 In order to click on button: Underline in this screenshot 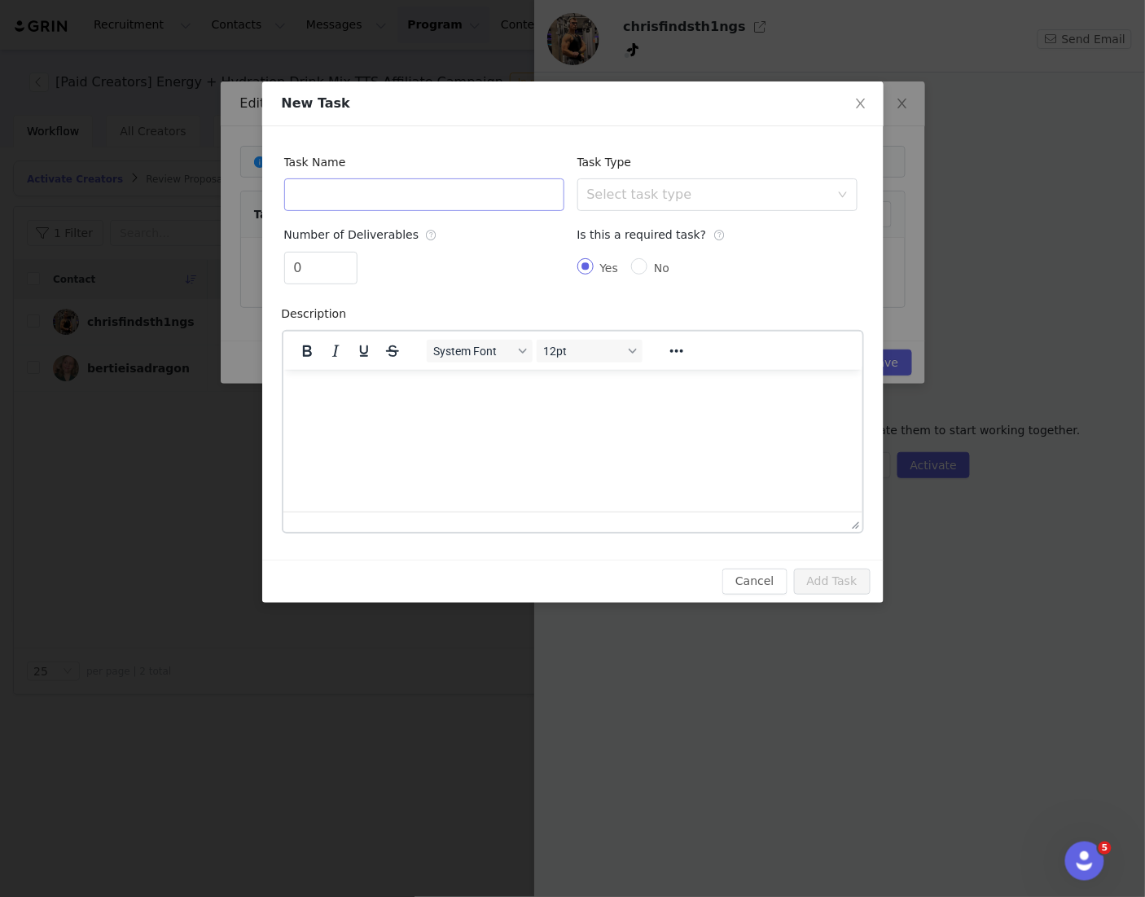, I will do `click(364, 351)`.